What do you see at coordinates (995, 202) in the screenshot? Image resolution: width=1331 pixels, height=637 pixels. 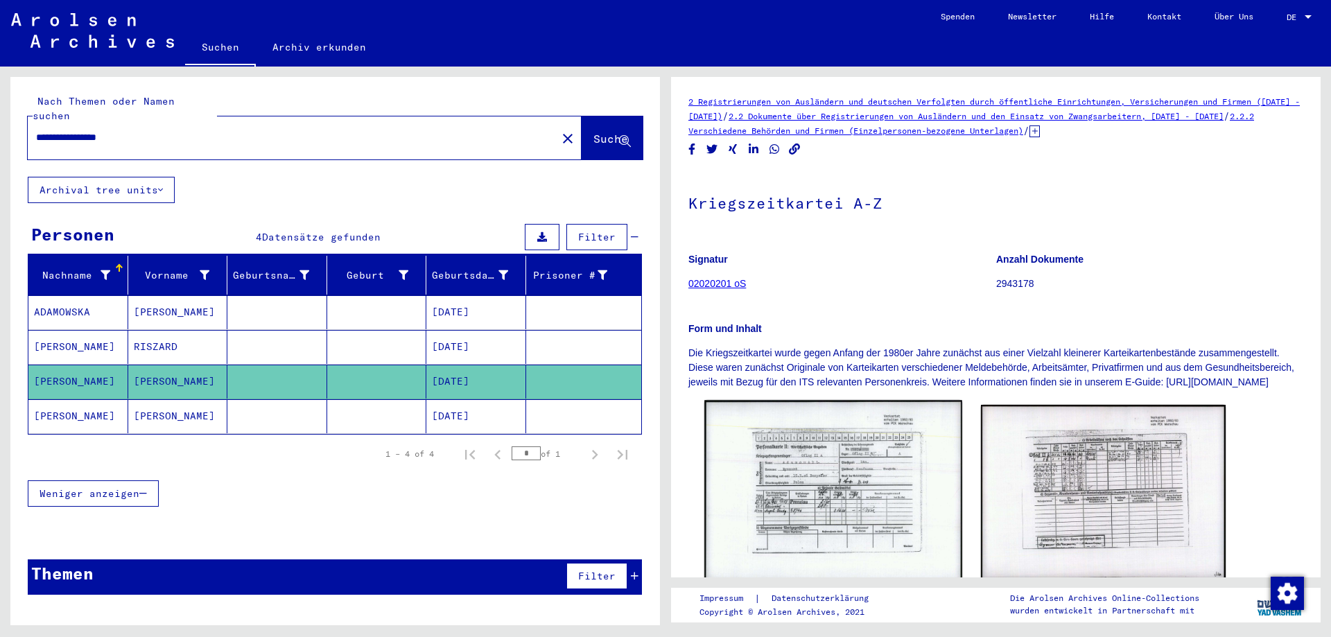 I see `h1: Kriegszeitkartei A-Z` at bounding box center [995, 202].